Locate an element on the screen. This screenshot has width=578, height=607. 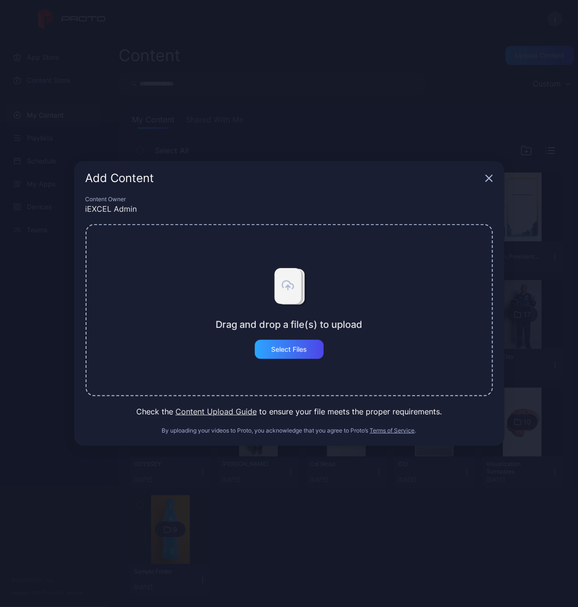
div: iEXCEL Admin is located at coordinates (289, 209).